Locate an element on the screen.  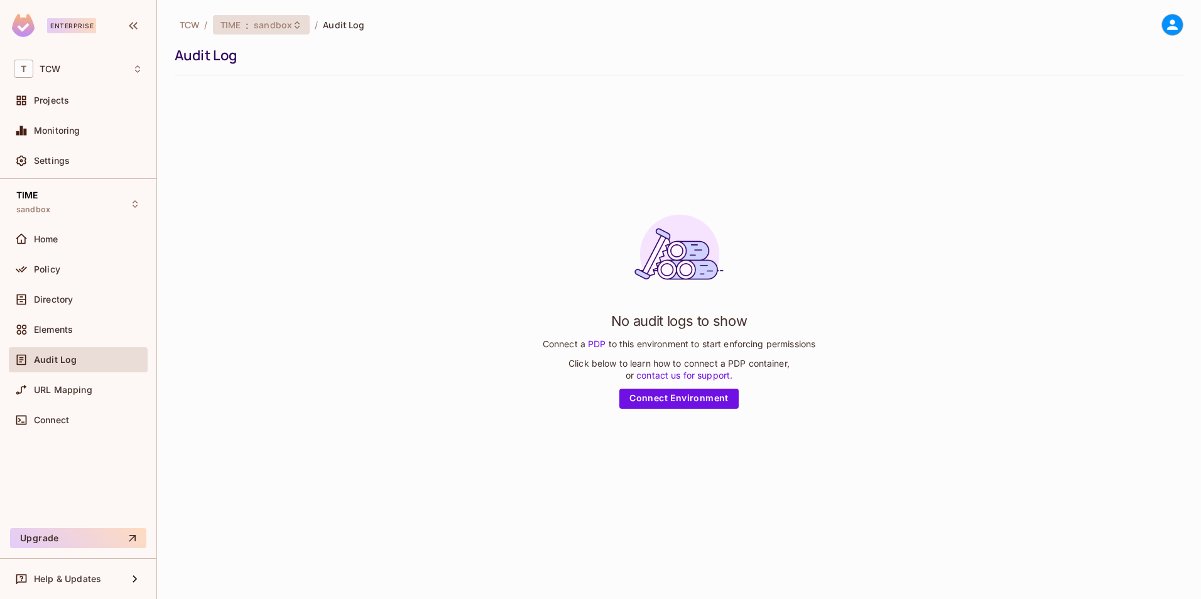
div: Audit Log is located at coordinates (676, 55).